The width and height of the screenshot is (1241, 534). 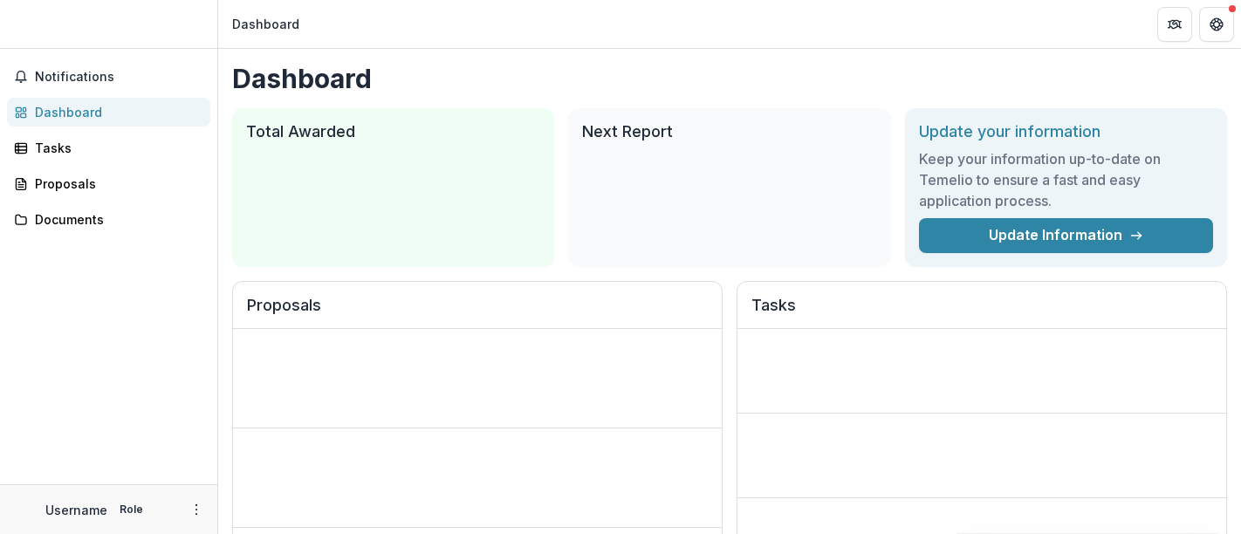 What do you see at coordinates (1175, 24) in the screenshot?
I see `button: Partners` at bounding box center [1175, 24].